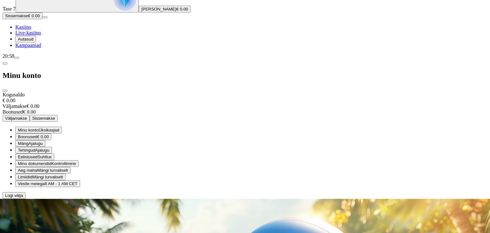  Describe the element at coordinates (45, 157) in the screenshot. I see `span: Suhtlus` at that location.